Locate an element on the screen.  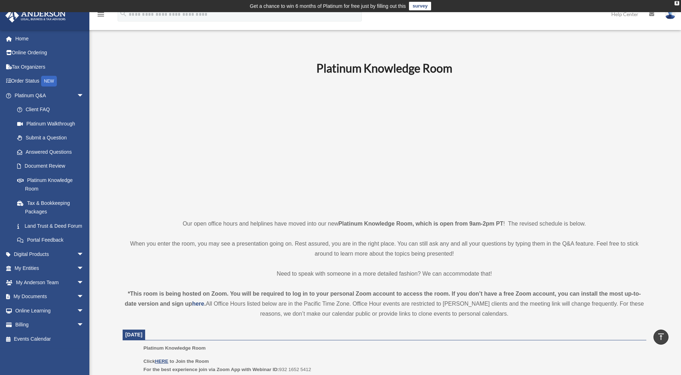
a: My Anderson Teamarrow_drop_down is located at coordinates (50, 283).